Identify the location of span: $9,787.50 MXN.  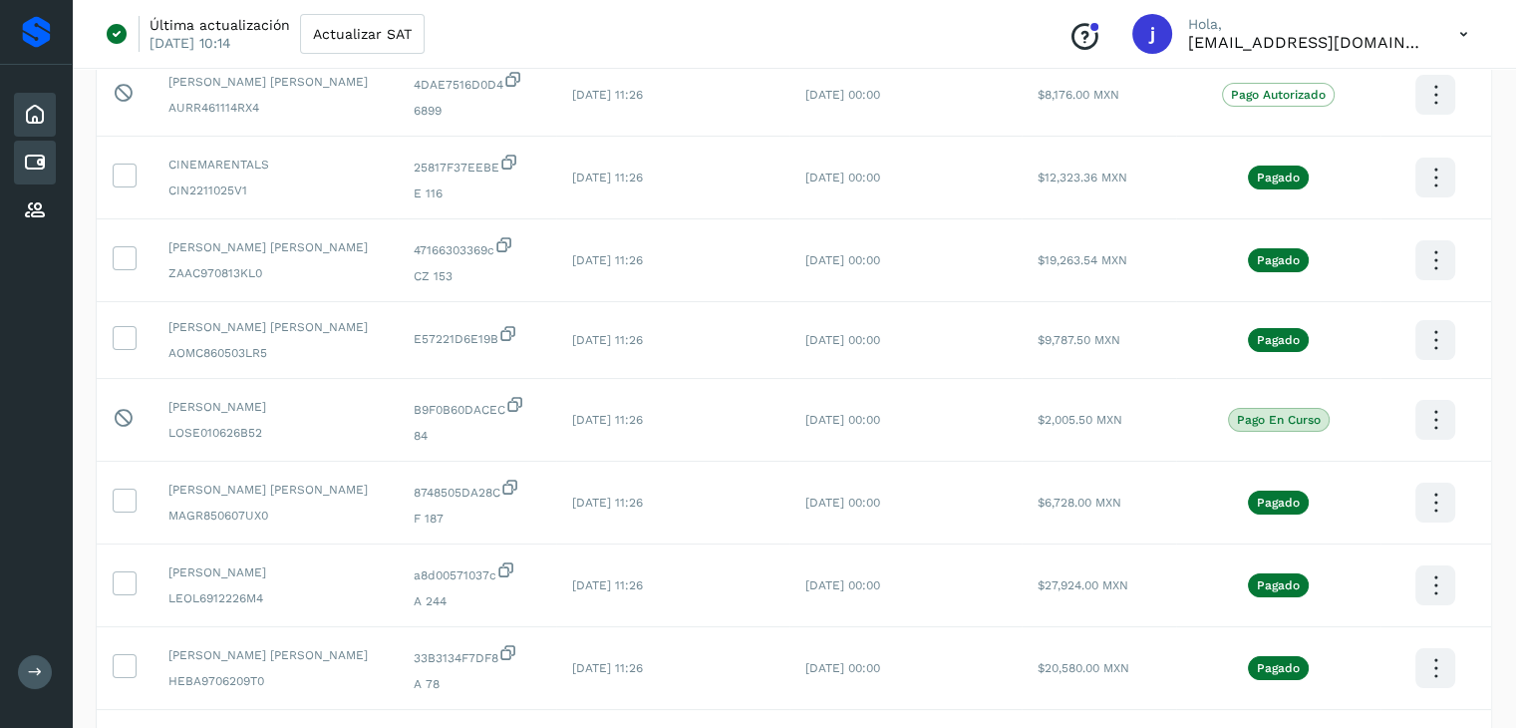
(1079, 340).